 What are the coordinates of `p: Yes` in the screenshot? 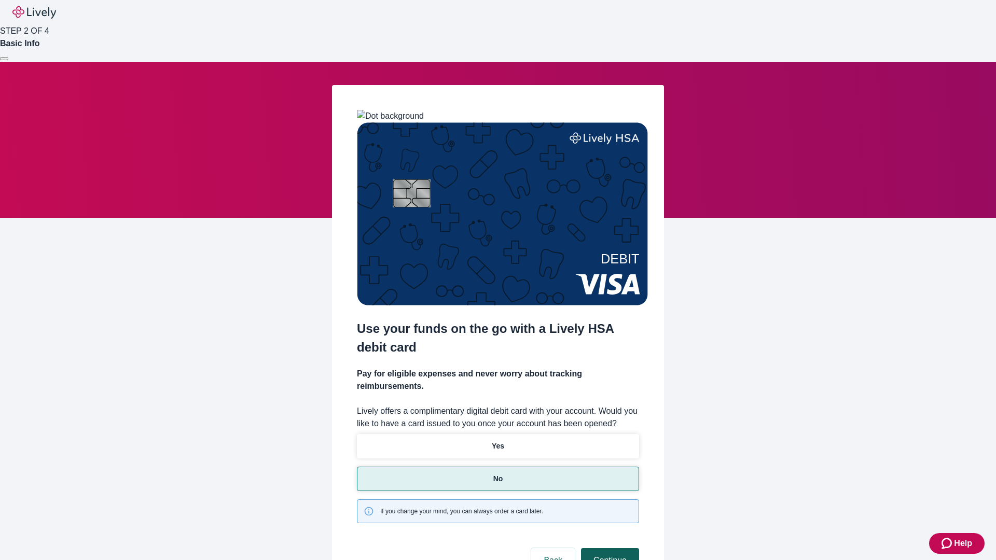 It's located at (498, 446).